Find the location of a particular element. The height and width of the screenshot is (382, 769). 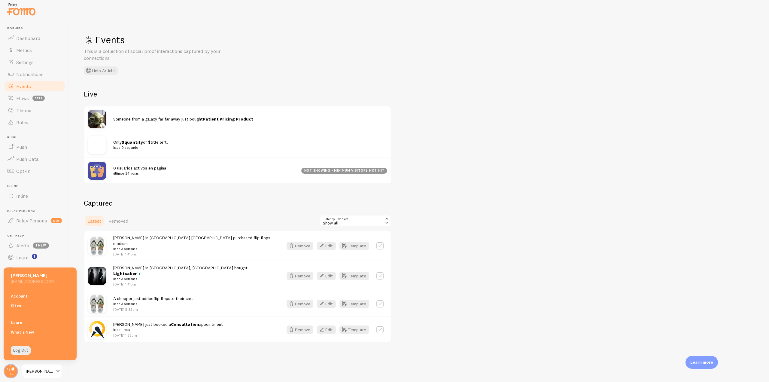

span: Pop-ups is located at coordinates (36, 28).